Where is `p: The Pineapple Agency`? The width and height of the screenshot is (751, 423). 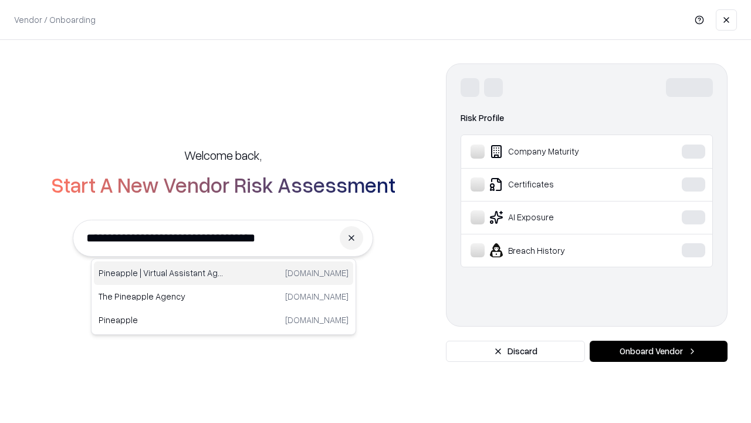
p: The Pineapple Agency is located at coordinates (161, 296).